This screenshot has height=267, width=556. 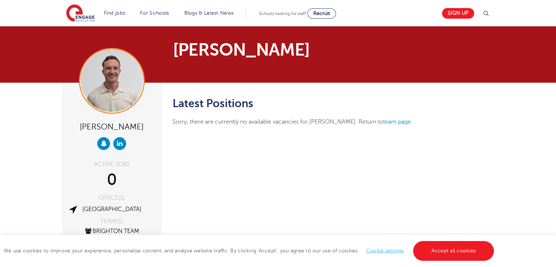 What do you see at coordinates (397, 122) in the screenshot?
I see `a: team page` at bounding box center [397, 122].